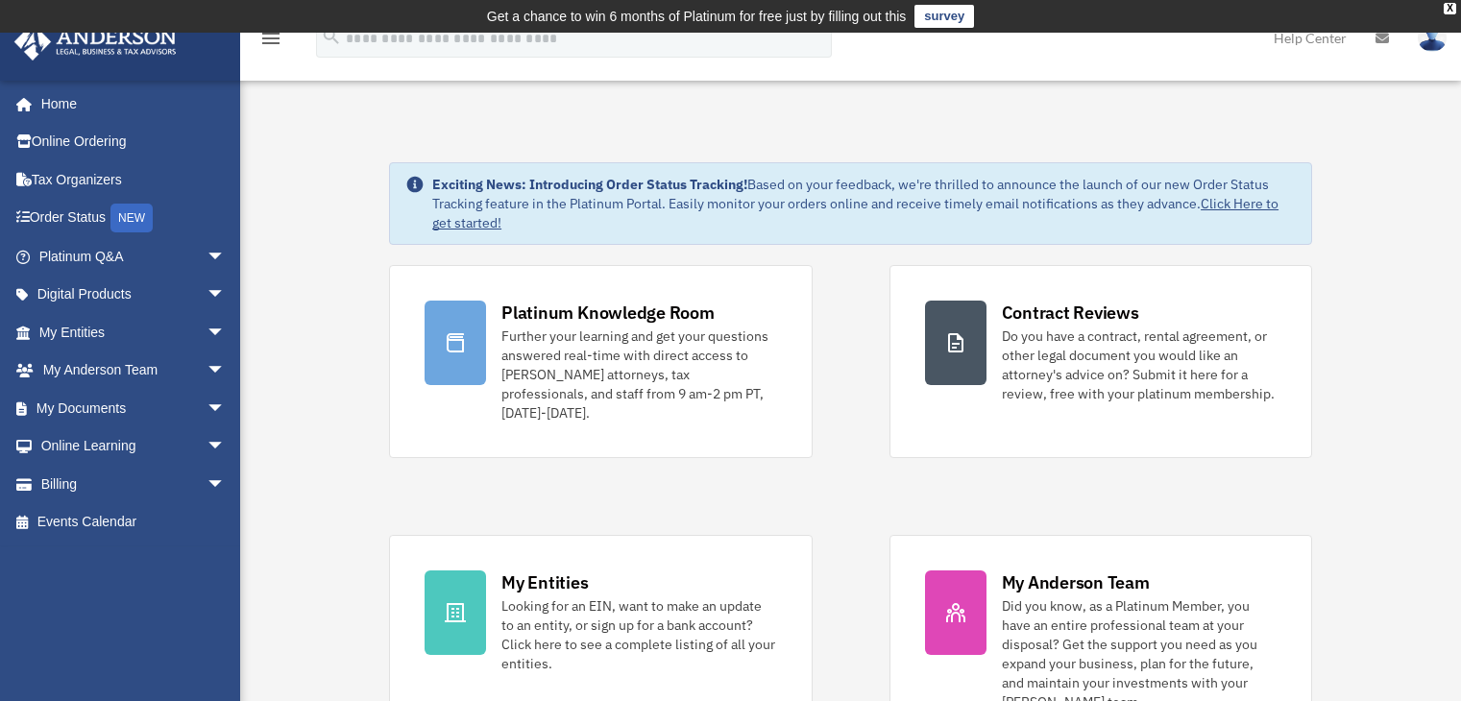 Image resolution: width=1461 pixels, height=701 pixels. What do you see at coordinates (134, 142) in the screenshot?
I see `a: Online Ordering` at bounding box center [134, 142].